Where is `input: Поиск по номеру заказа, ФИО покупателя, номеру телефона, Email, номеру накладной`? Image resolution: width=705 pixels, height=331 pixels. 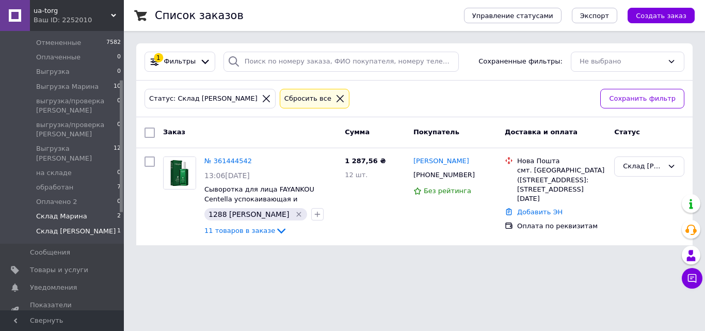
input: Поиск по номеру заказа, ФИО покупателя, номеру телефона, Email, номеру накладной is located at coordinates (341, 61).